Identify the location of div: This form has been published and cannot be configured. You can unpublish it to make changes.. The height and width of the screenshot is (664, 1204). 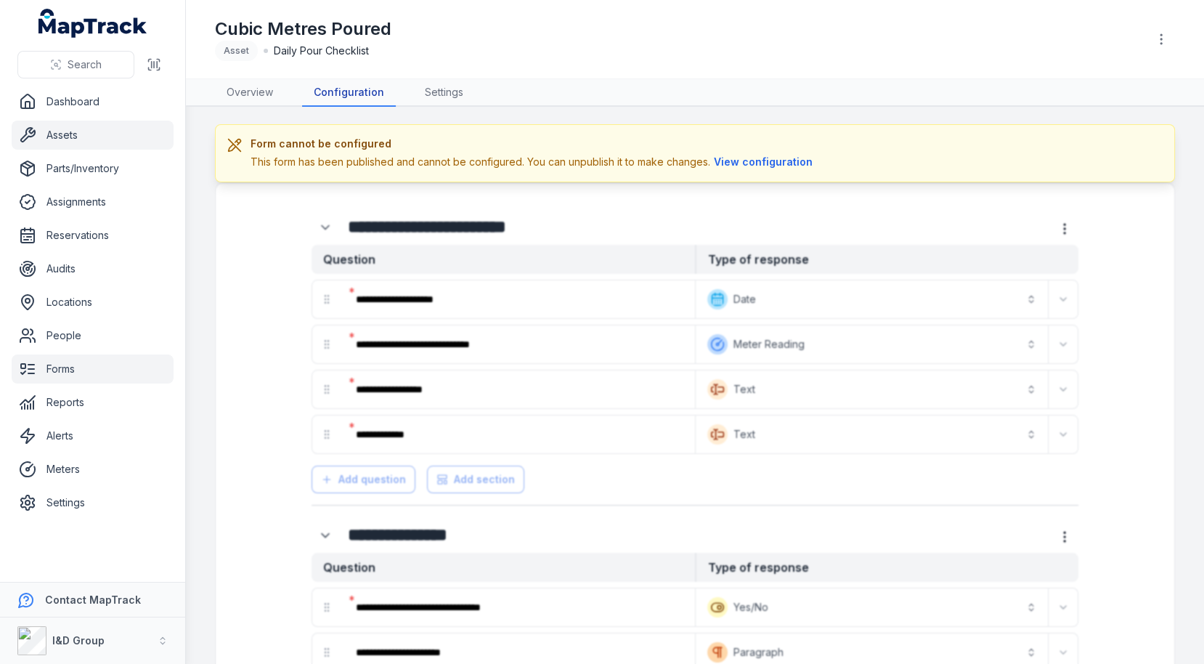
(533, 162).